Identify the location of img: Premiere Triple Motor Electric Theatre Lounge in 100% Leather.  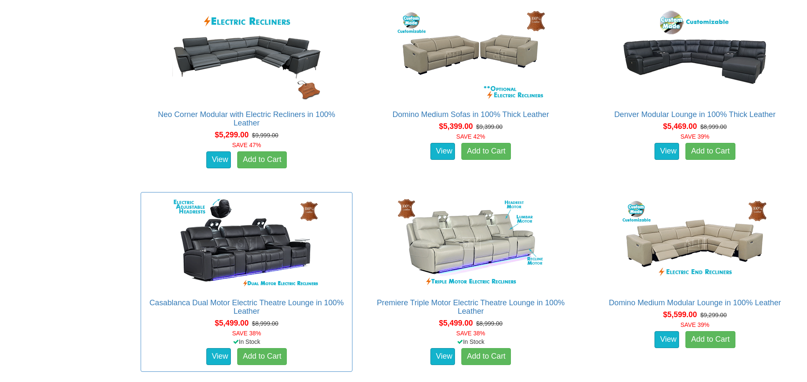
(471, 243).